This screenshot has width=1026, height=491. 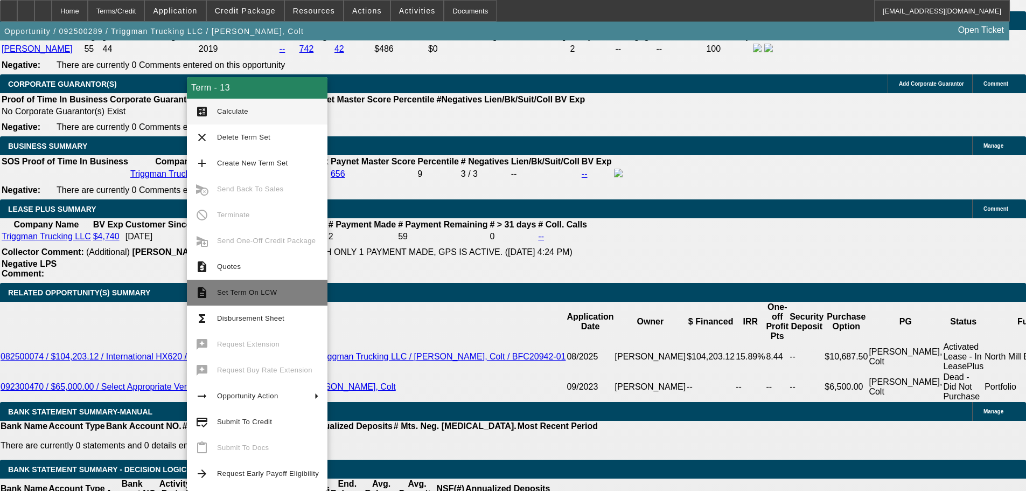 I want to click on td: Activated Lease - In LeasePlus, so click(x=963, y=357).